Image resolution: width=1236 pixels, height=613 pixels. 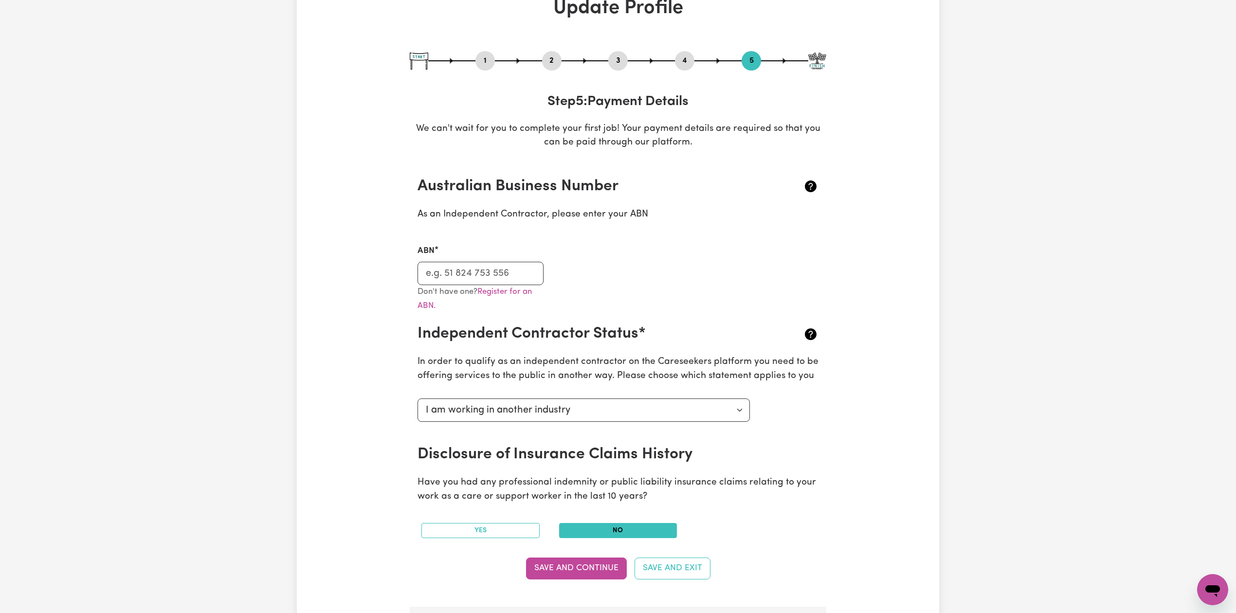 What do you see at coordinates (684, 61) in the screenshot?
I see `button: Go to step 4` at bounding box center [684, 61].